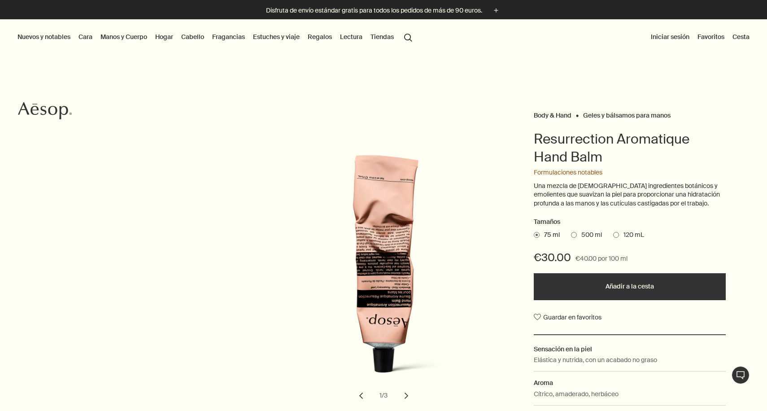  I want to click on h1: Resurrection Aromatique Hand Balm, so click(630, 148).